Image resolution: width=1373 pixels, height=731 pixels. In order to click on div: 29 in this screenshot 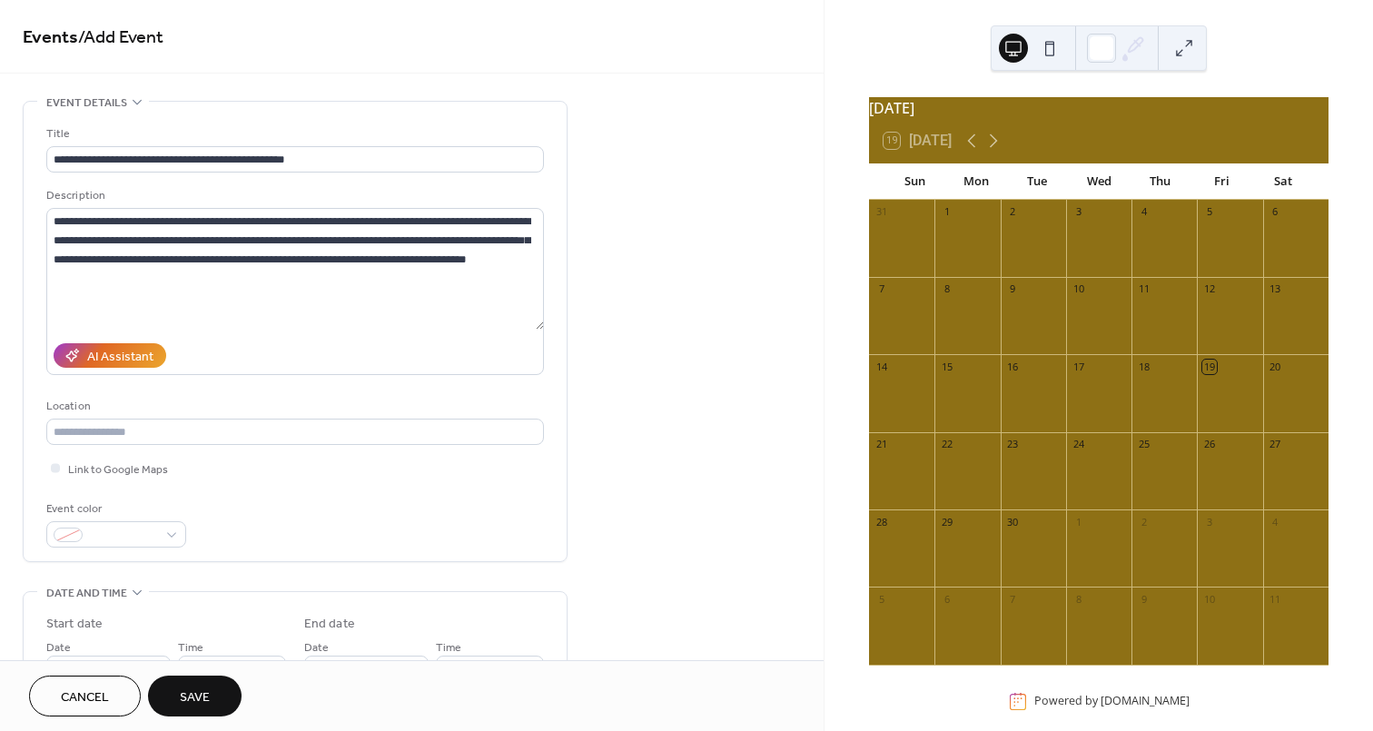, I will do `click(946, 521)`.